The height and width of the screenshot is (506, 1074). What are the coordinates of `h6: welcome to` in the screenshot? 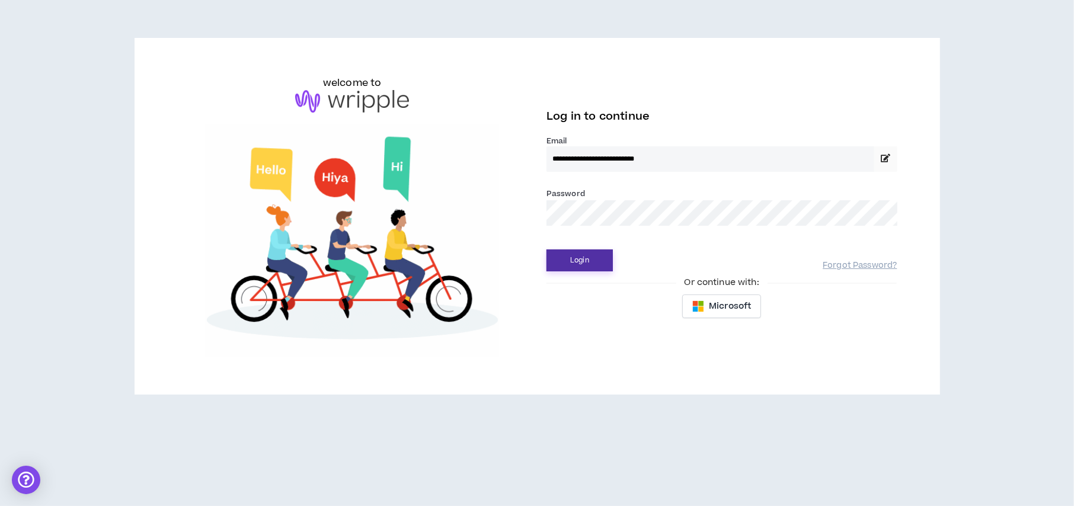 It's located at (352, 83).